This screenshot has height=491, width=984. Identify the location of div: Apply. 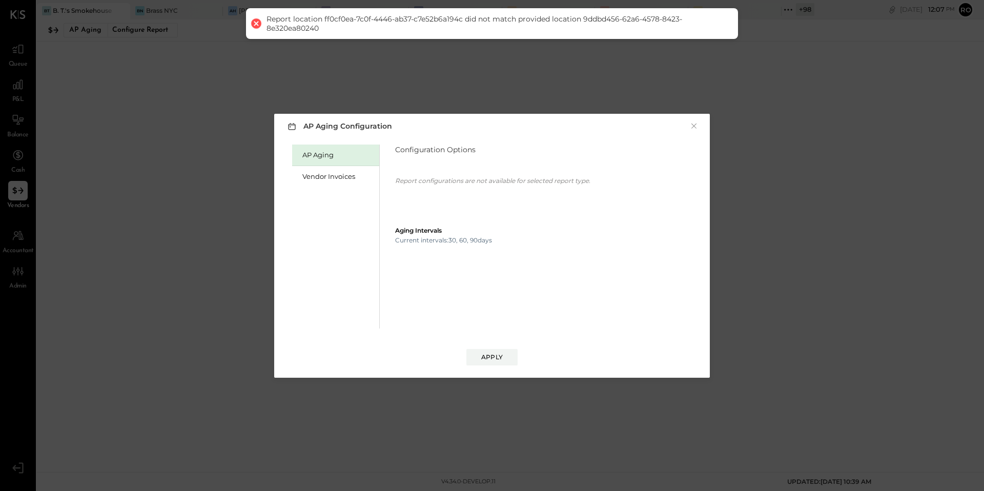
(492, 357).